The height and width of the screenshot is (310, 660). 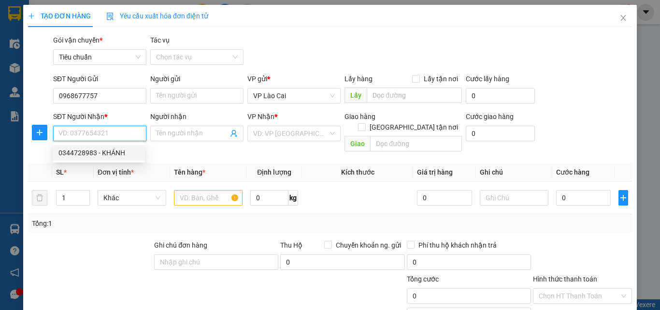 I want to click on span: Chuyển khoản ng. gửi, so click(x=368, y=245).